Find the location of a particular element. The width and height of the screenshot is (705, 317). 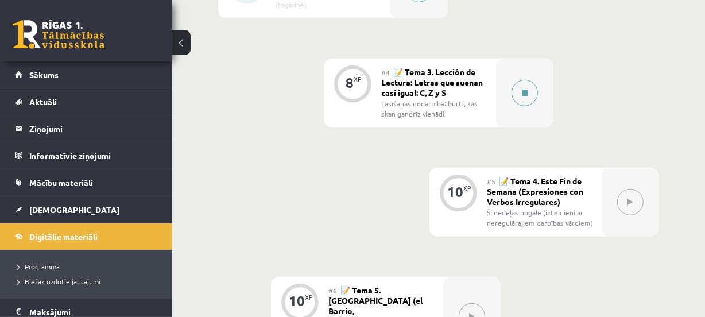

span: 📝 Tema 3. Lección de Lectura: Letras que suenan casi igual: C, Z y S is located at coordinates (432, 82).